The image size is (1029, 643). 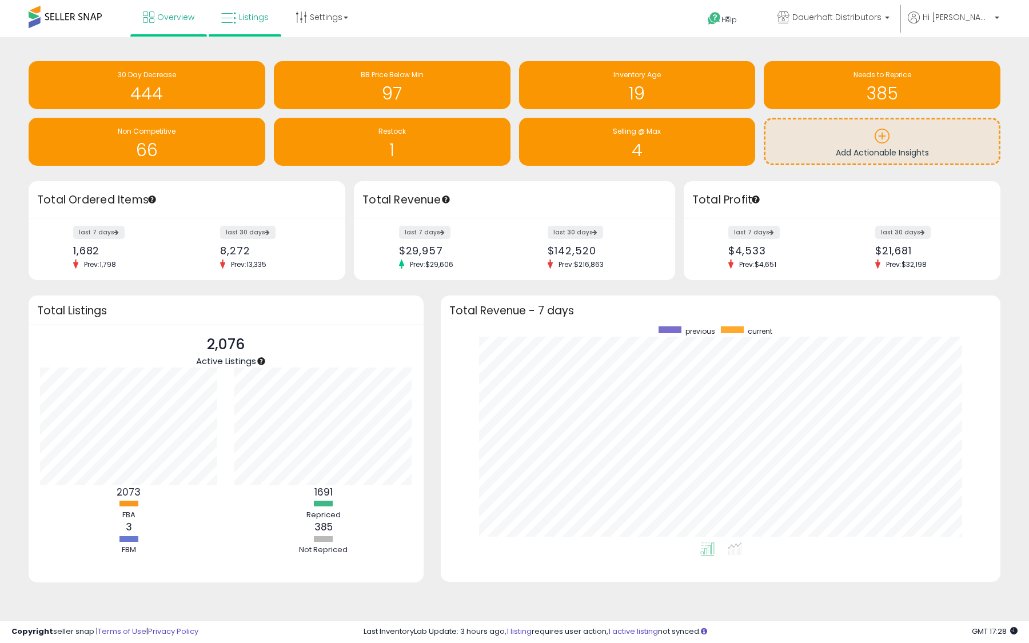 I want to click on h1: 19, so click(x=637, y=93).